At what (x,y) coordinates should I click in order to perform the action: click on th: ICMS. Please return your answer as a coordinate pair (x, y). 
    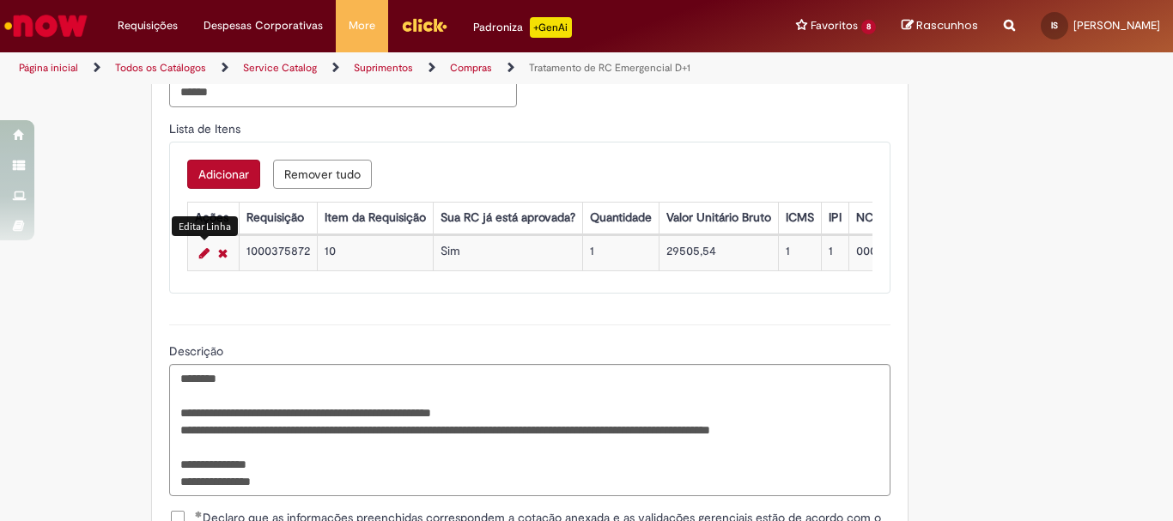
    Looking at the image, I should click on (799, 217).